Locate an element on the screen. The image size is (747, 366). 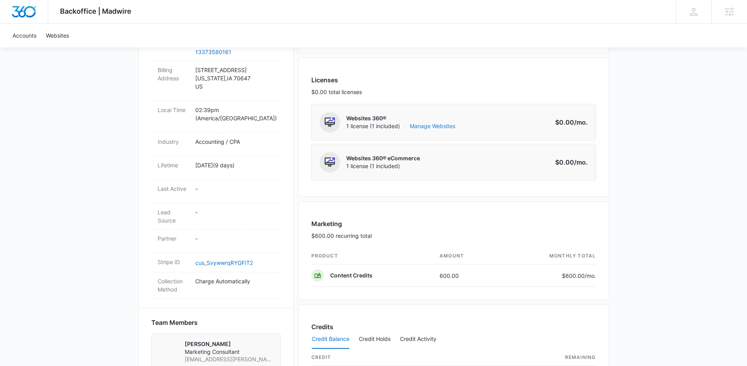
div: Lead Source- is located at coordinates (216, 217).